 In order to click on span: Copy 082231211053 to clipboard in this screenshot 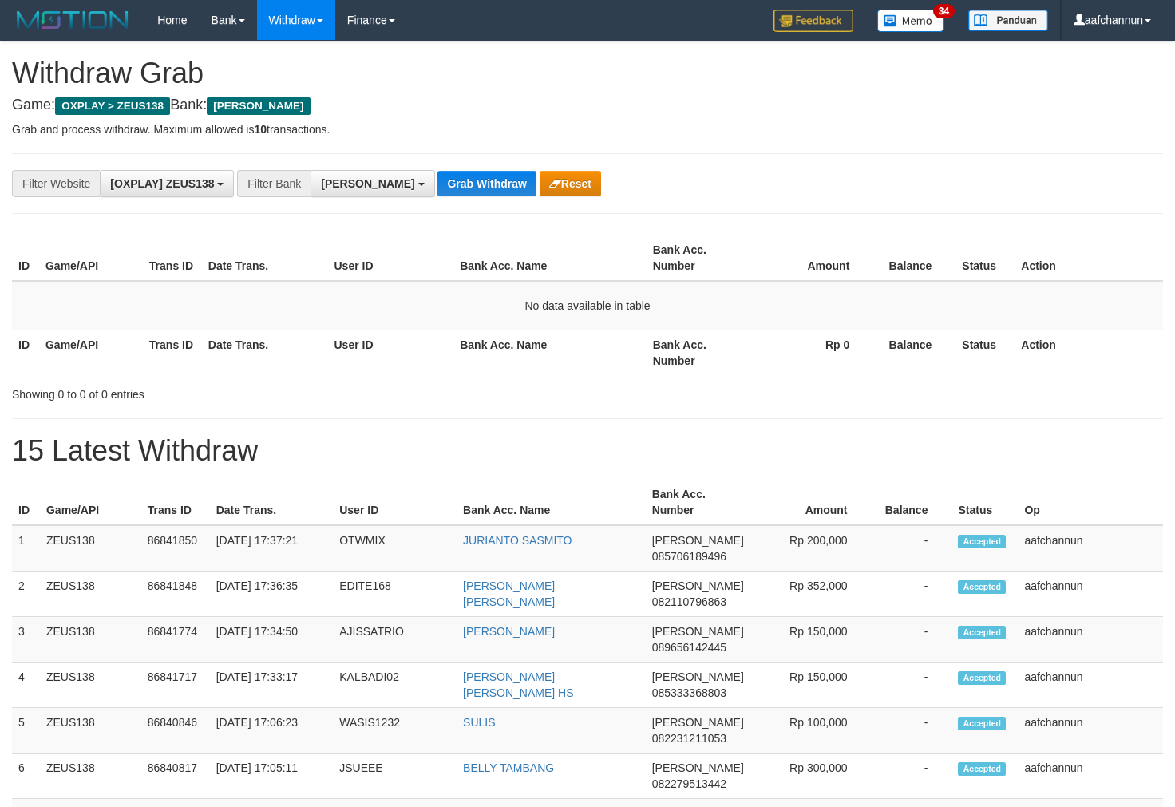, I will do `click(689, 738)`.